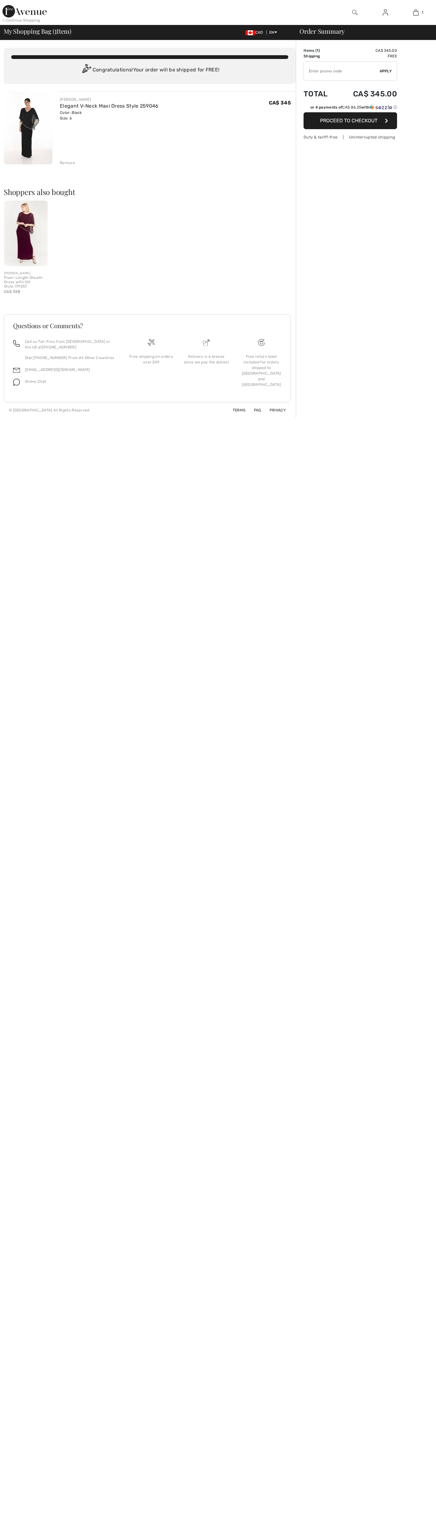 The width and height of the screenshot is (436, 1516). What do you see at coordinates (386, 71) in the screenshot?
I see `span: Apply` at bounding box center [386, 71].